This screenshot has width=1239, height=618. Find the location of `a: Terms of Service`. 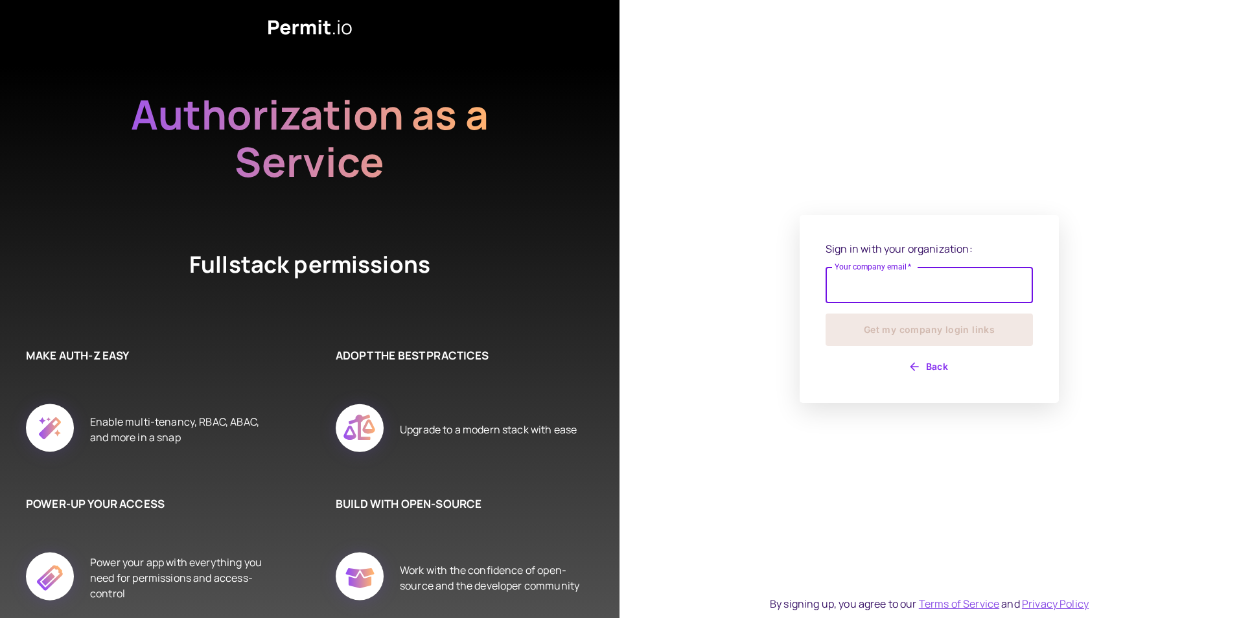

a: Terms of Service is located at coordinates (959, 604).